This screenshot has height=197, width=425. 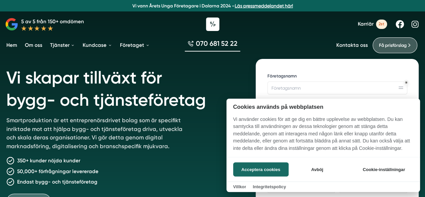 I want to click on a: Integritetspolicy, so click(x=269, y=186).